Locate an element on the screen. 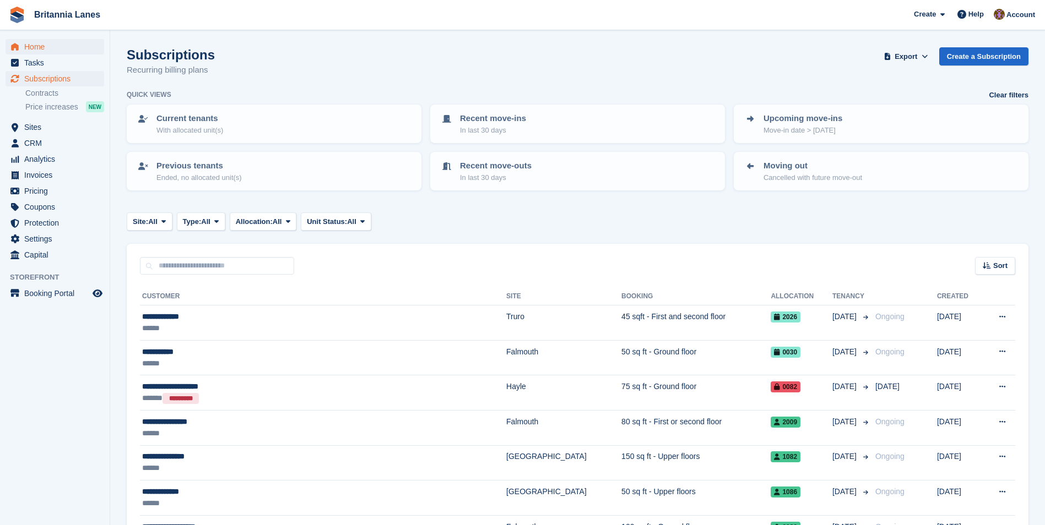 Image resolution: width=1045 pixels, height=525 pixels. p: In last 30 days is located at coordinates (496, 178).